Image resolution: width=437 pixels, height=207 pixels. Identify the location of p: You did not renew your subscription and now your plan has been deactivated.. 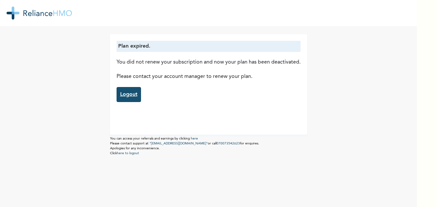
(208, 62).